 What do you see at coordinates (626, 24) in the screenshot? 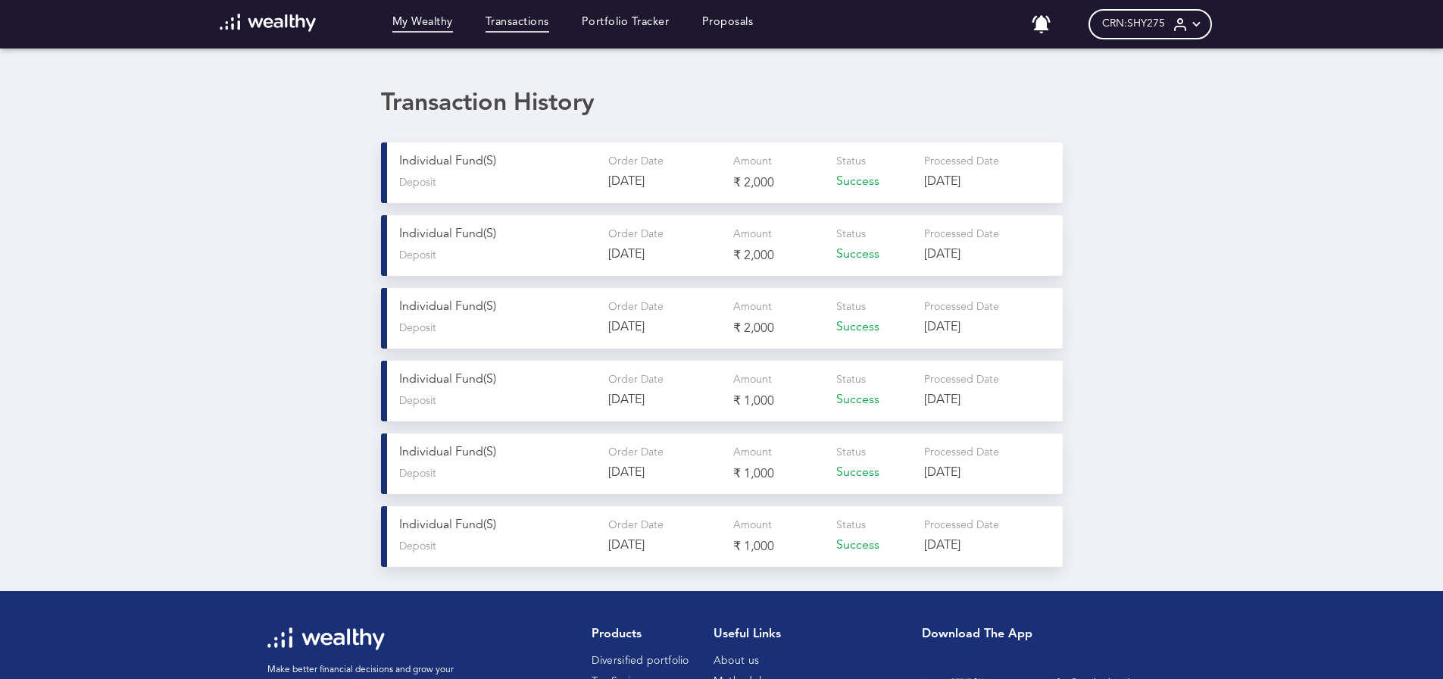
I see `a: Portfolio Tracker` at bounding box center [626, 24].